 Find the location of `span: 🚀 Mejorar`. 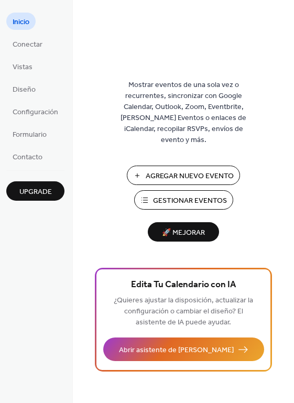

span: 🚀 Mejorar is located at coordinates (183, 233).